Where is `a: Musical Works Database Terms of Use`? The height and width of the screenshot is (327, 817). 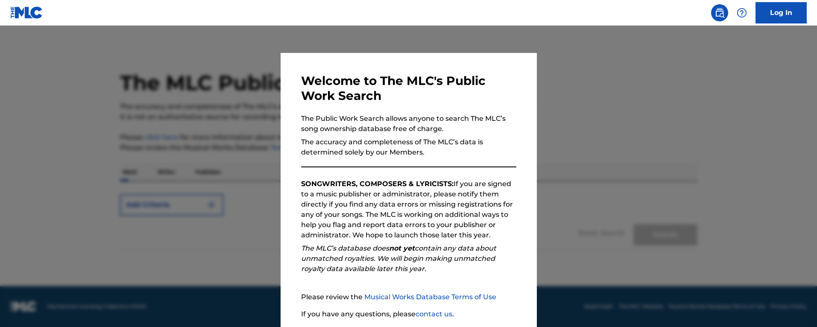
a: Musical Works Database Terms of Use is located at coordinates (430, 297).